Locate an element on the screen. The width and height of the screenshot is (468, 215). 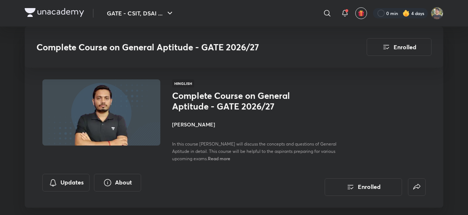
span: Hinglish is located at coordinates (183, 84).